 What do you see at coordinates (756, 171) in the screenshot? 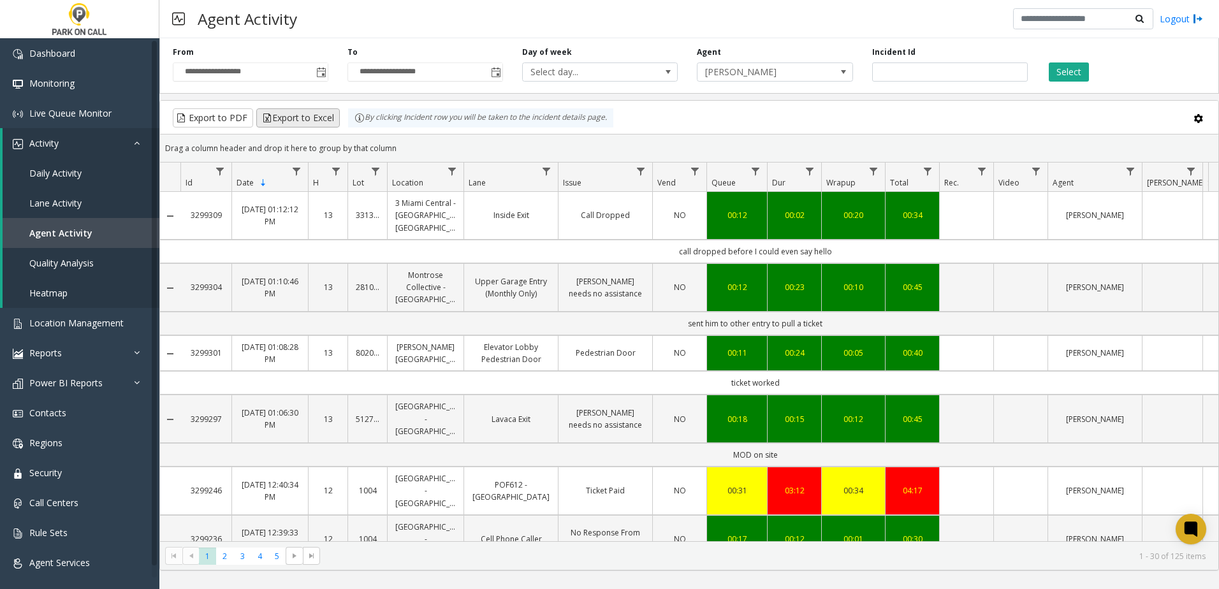
I see `a: Queue Filter Menu` at bounding box center [756, 171].